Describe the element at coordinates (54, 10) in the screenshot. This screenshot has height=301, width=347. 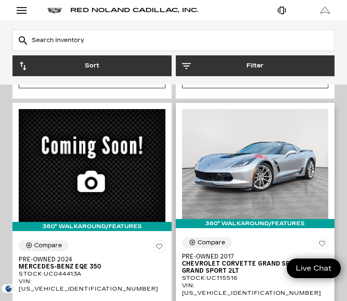
I see `a: Cadillac logo` at that location.